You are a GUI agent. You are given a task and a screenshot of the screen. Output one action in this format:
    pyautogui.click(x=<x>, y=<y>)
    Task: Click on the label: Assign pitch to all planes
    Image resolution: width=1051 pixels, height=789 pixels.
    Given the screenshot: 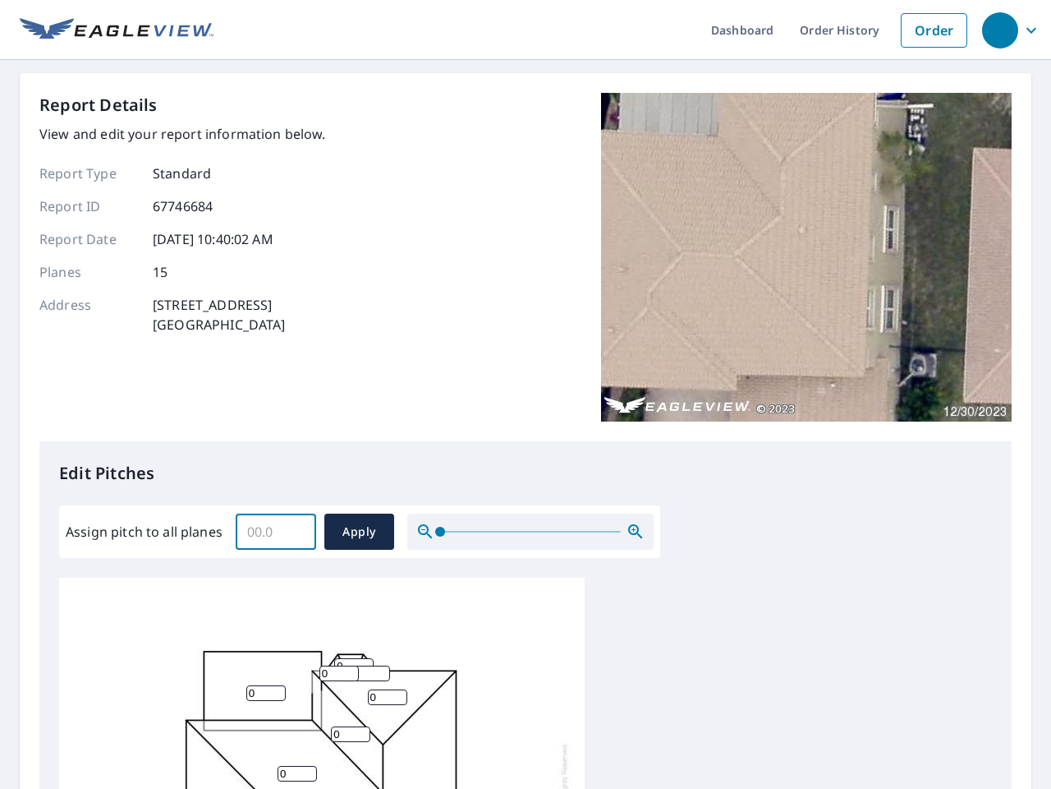 What is the action you would take?
    pyautogui.click(x=144, y=531)
    